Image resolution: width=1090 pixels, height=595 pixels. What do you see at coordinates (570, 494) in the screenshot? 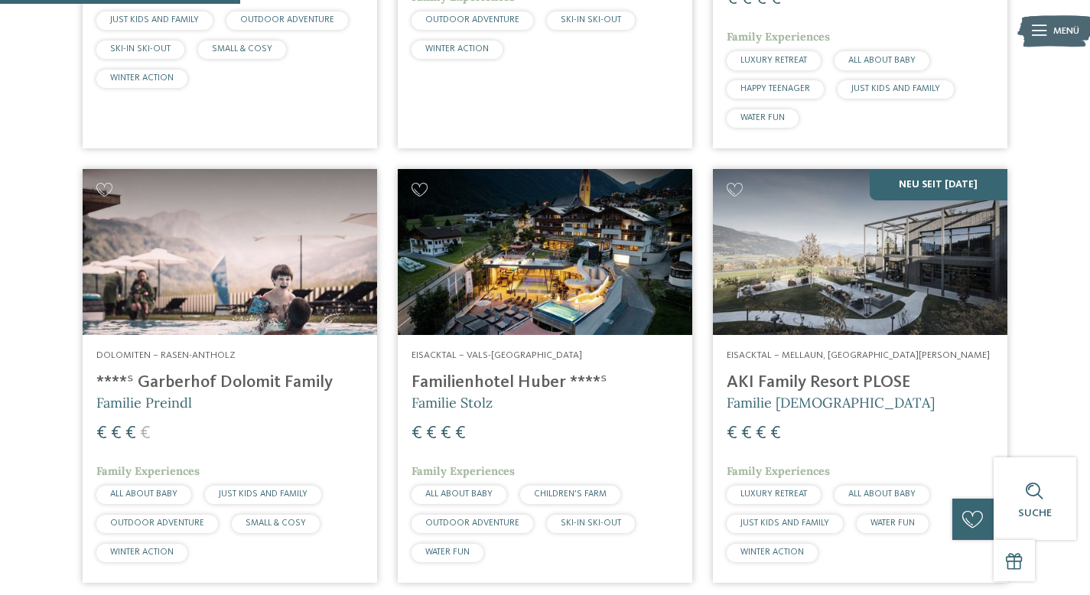
I see `span: CHILDREN’S FARM` at bounding box center [570, 494].